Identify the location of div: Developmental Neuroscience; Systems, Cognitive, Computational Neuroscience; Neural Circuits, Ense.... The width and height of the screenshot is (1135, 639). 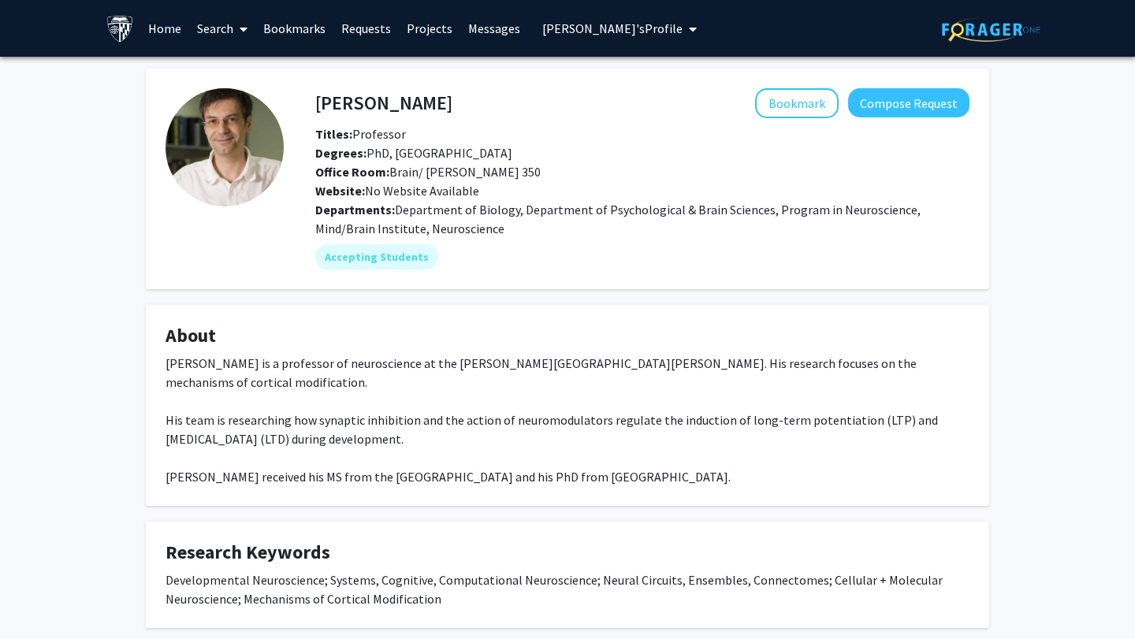
(568, 590).